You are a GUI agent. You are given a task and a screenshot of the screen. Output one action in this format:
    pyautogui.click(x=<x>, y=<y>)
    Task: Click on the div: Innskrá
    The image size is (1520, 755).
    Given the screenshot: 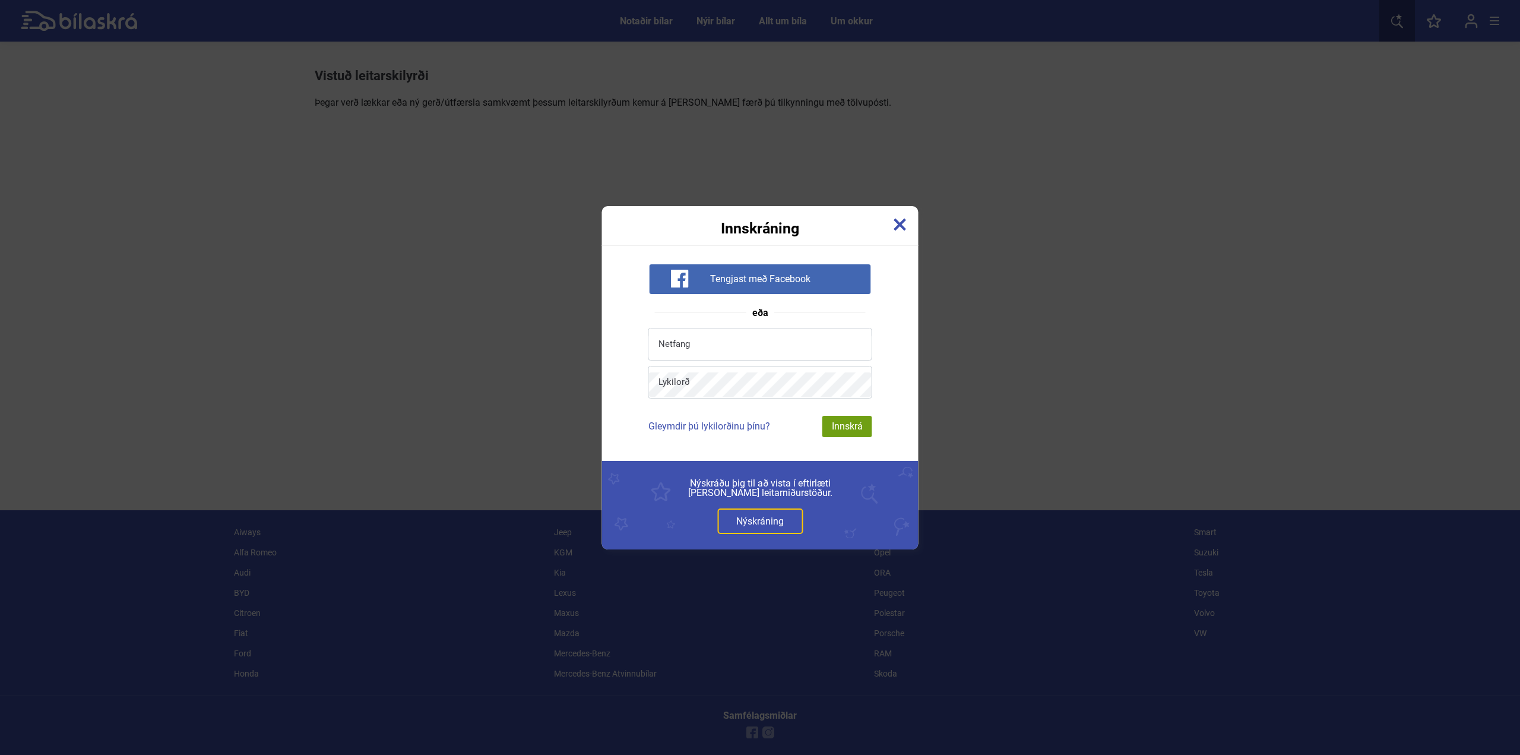 What is the action you would take?
    pyautogui.click(x=847, y=426)
    